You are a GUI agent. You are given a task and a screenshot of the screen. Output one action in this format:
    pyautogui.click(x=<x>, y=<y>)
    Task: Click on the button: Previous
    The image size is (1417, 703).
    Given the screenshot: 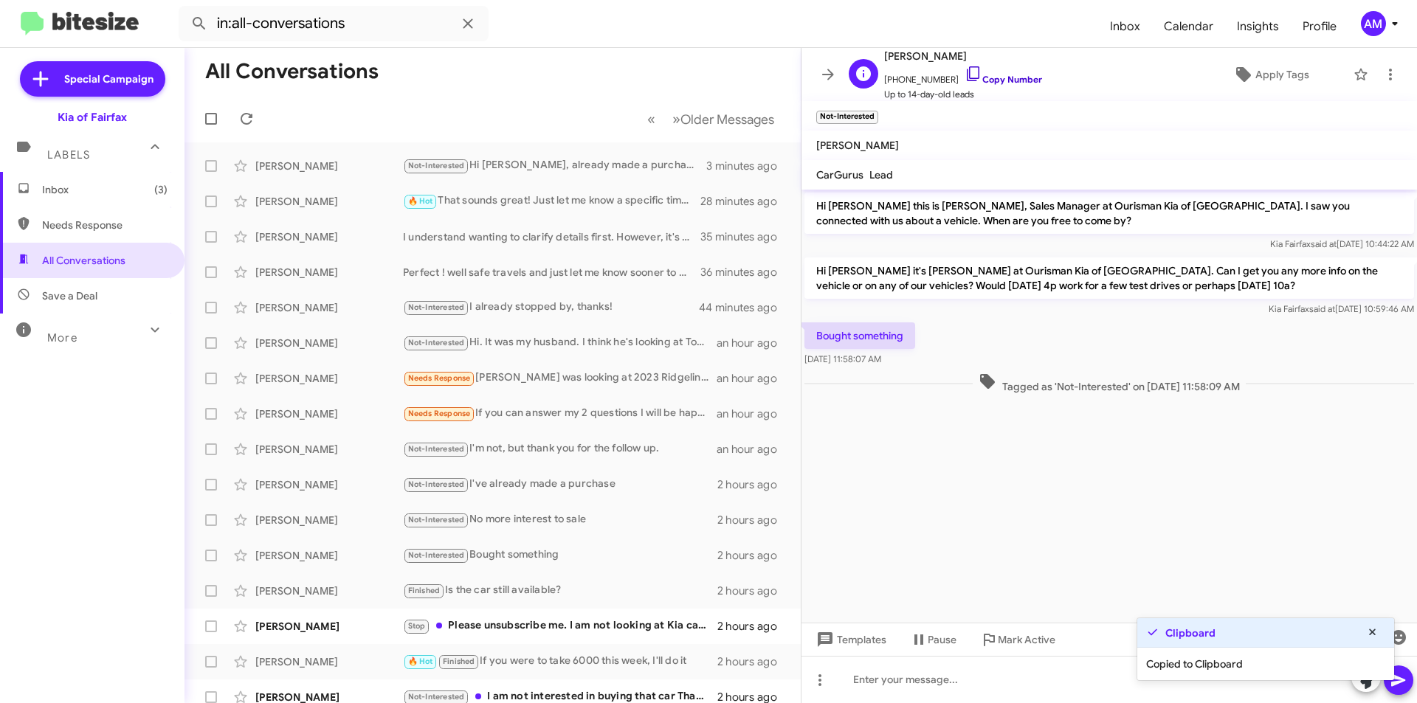 What is the action you would take?
    pyautogui.click(x=651, y=119)
    